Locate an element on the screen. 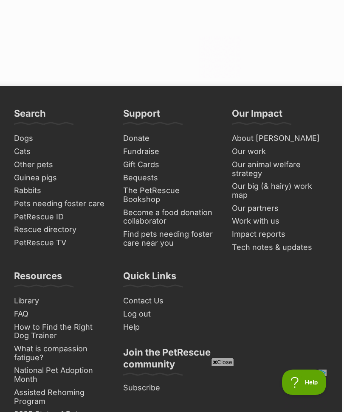  a: Our big (& hairy) work map is located at coordinates (279, 191).